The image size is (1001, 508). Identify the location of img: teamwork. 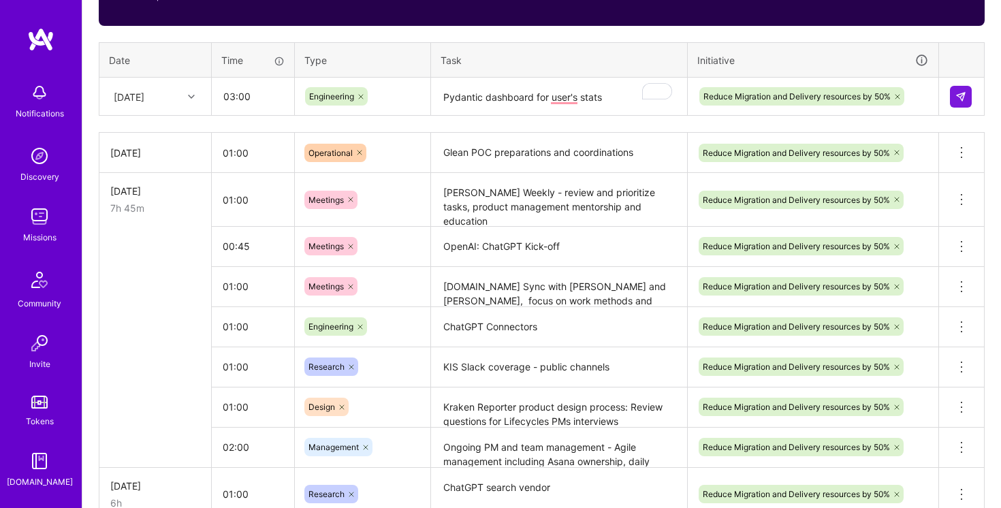
(39, 216).